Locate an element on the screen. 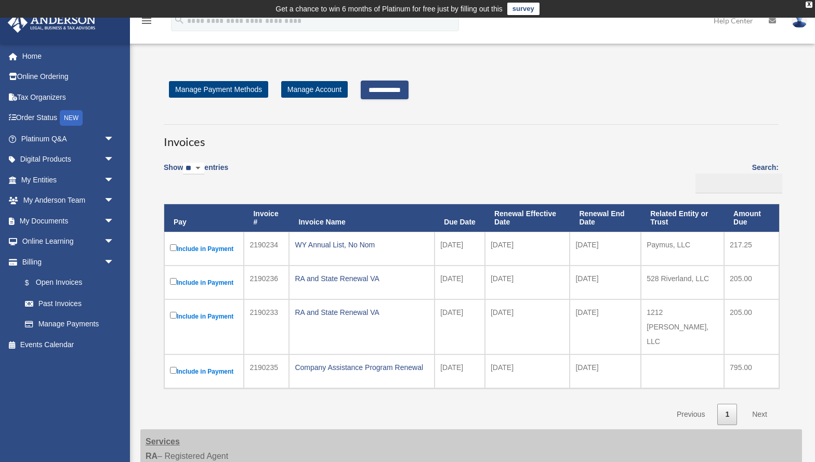 The image size is (815, 462). strong: RA is located at coordinates (151, 456).